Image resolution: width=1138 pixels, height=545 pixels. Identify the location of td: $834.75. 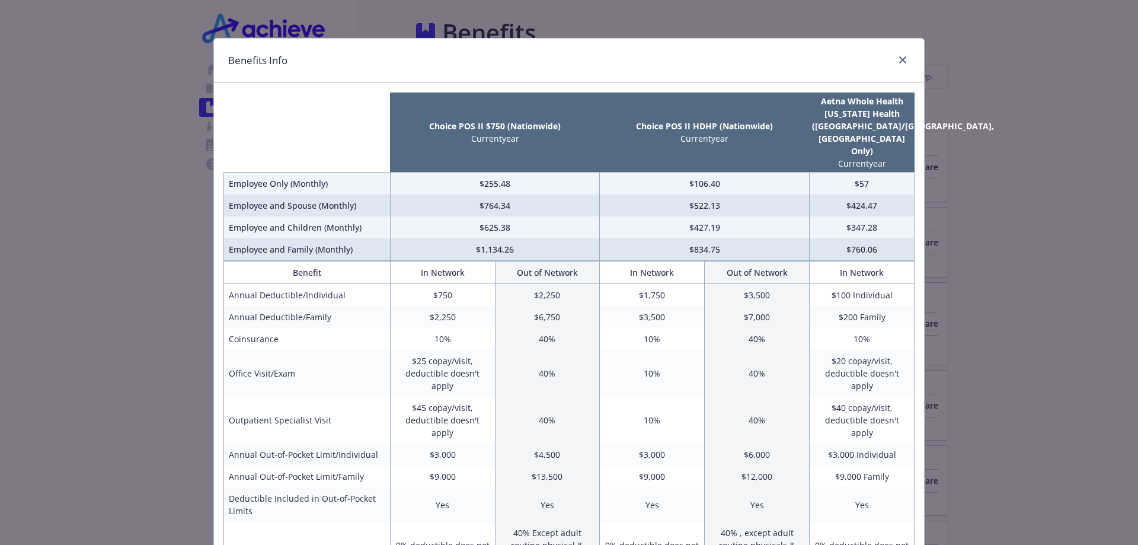
(705, 249).